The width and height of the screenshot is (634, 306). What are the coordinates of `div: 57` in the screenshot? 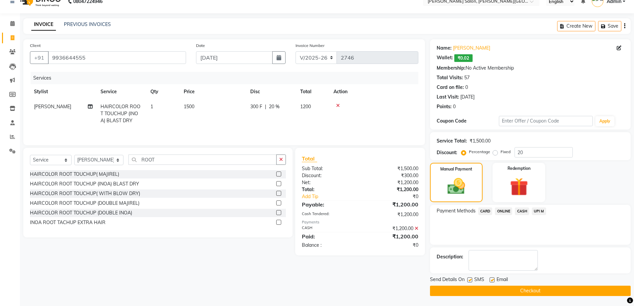 It's located at (467, 78).